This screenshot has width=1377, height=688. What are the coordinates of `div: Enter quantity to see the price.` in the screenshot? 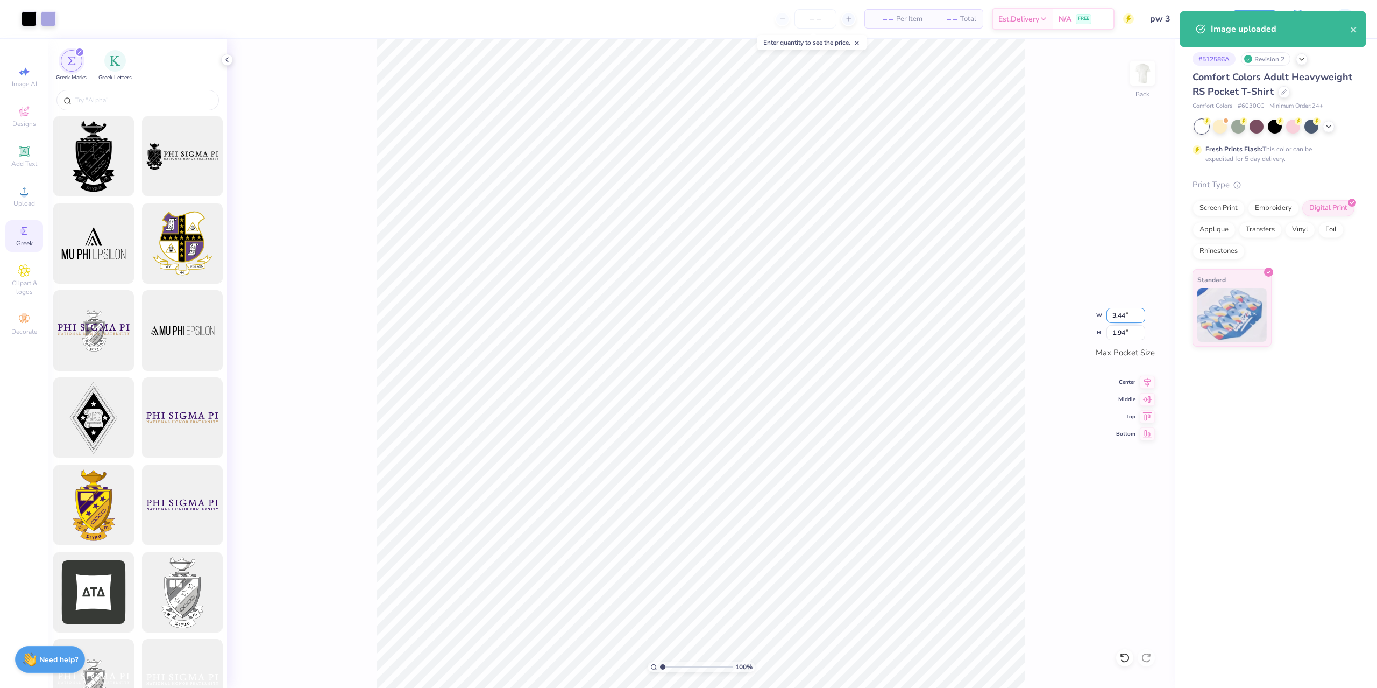 It's located at (812, 43).